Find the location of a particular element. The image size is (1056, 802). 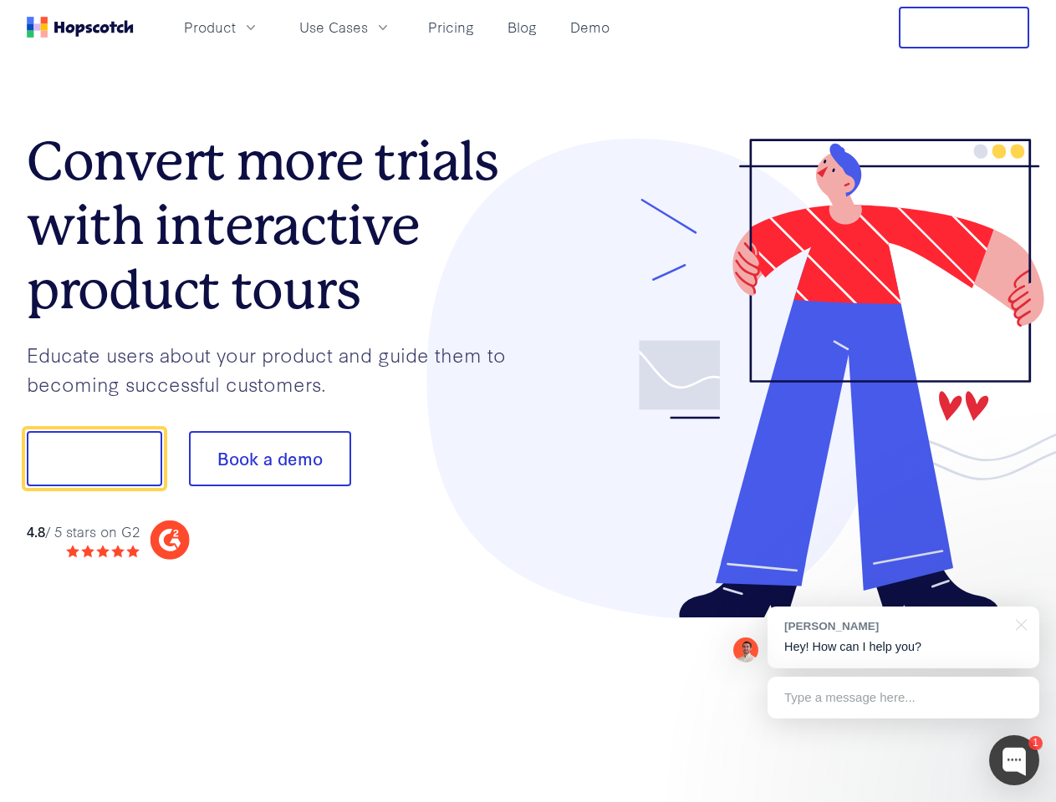

a: Demo is located at coordinates (589, 27).